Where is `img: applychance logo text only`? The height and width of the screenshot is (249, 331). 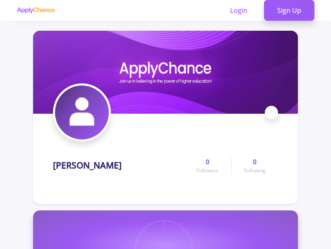 img: applychance logo text only is located at coordinates (36, 10).